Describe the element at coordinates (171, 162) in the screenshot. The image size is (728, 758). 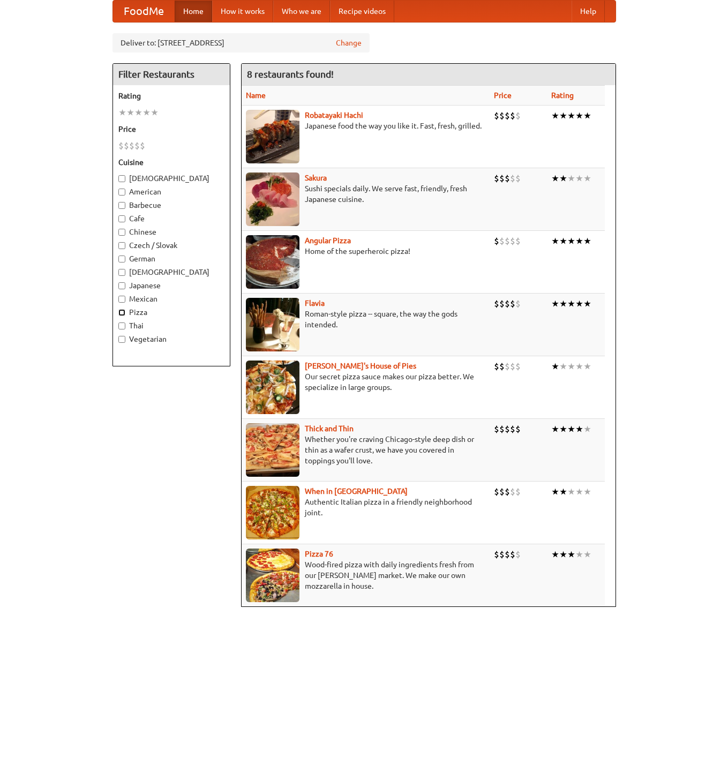
I see `h5: Cuisine` at that location.